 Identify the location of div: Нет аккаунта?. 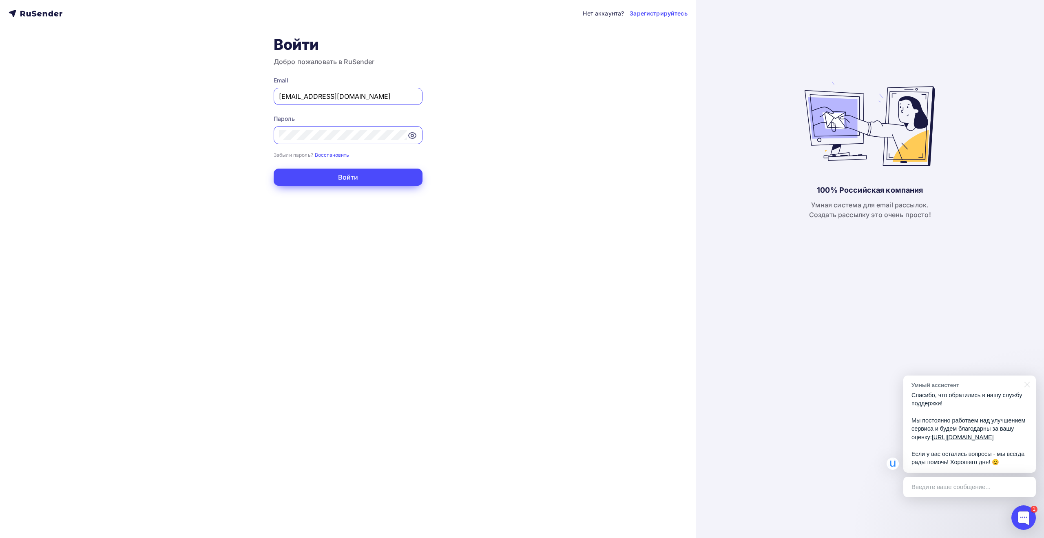
(603, 13).